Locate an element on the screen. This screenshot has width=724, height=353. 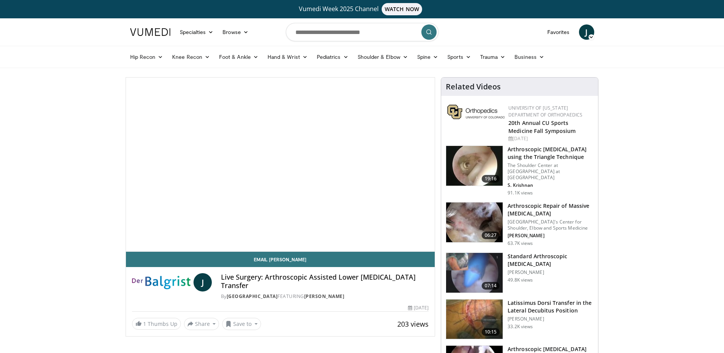
a: Specialties is located at coordinates (197, 32).